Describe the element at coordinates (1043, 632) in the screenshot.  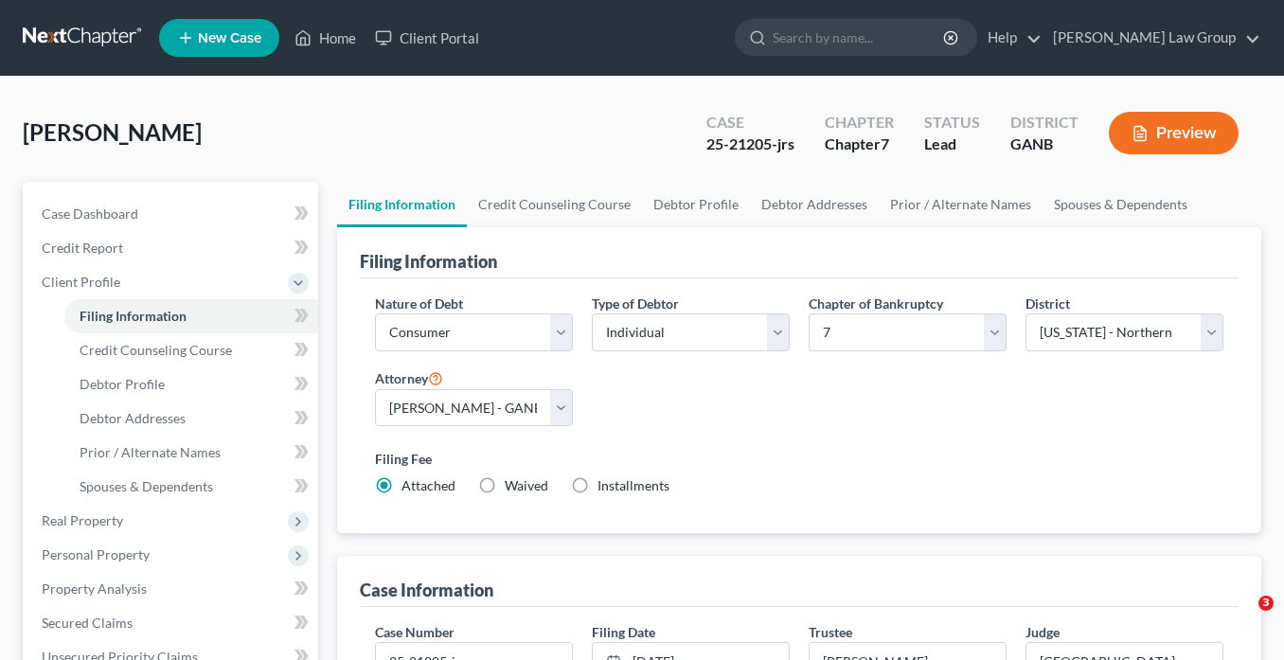
I see `label: Judge` at that location.